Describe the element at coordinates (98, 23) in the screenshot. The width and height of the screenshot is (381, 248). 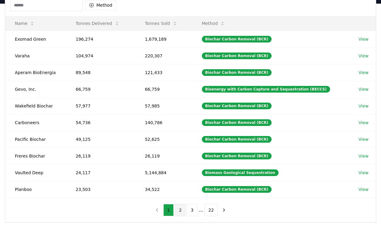
I see `button: Tonnes Delivered` at that location.